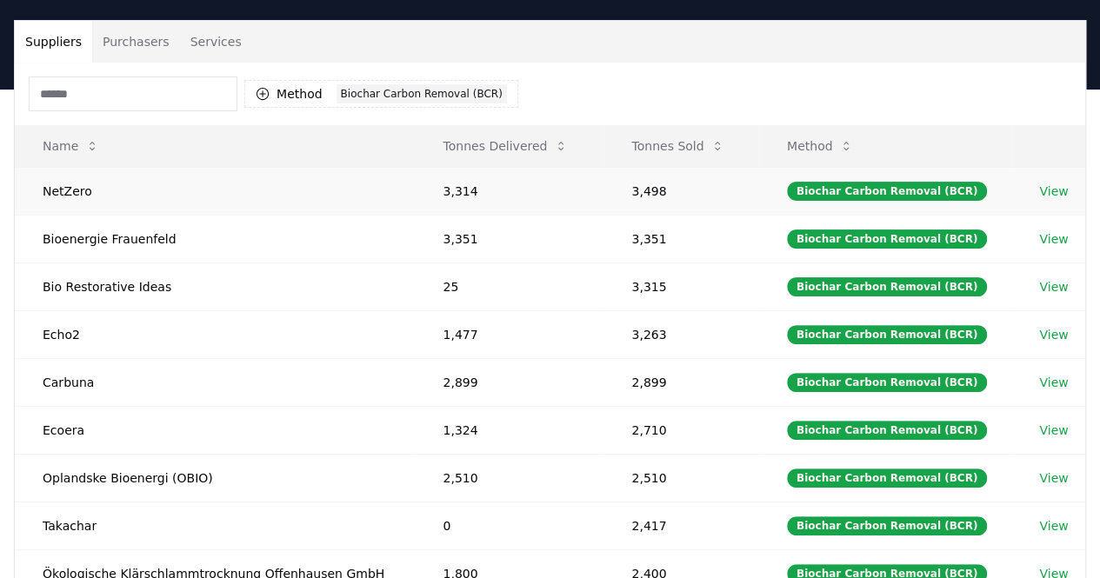 The image size is (1100, 578). I want to click on td: Takachar, so click(215, 525).